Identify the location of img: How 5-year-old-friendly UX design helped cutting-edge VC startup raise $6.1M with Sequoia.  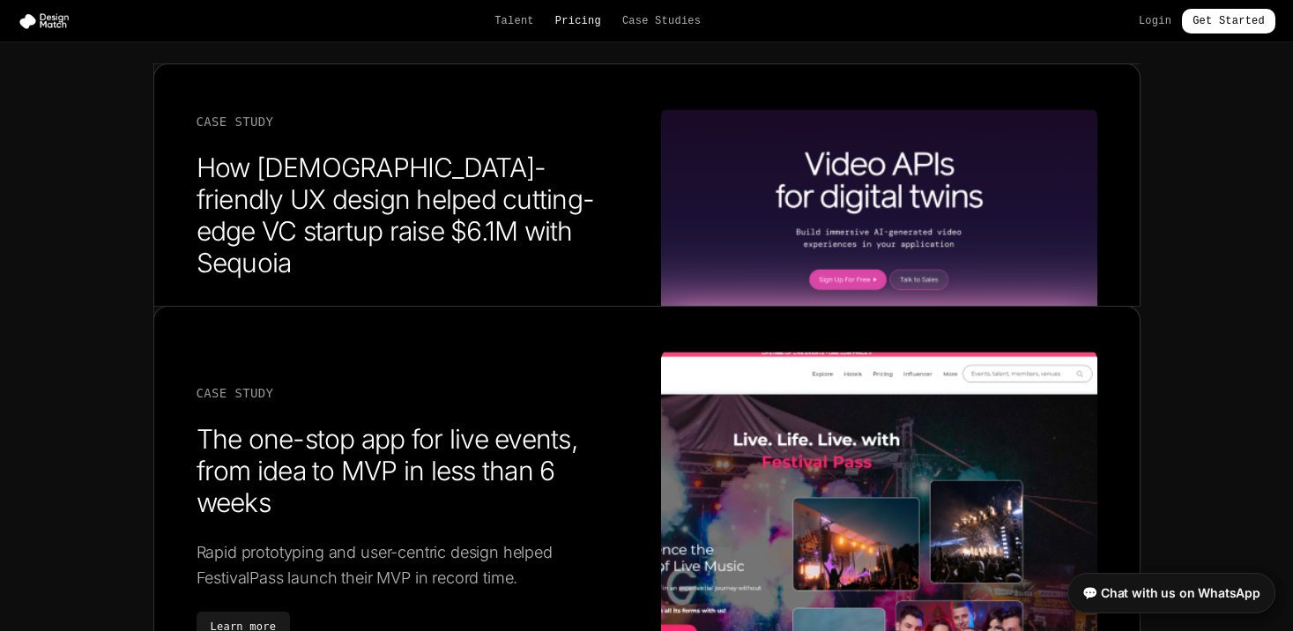
(878, 270).